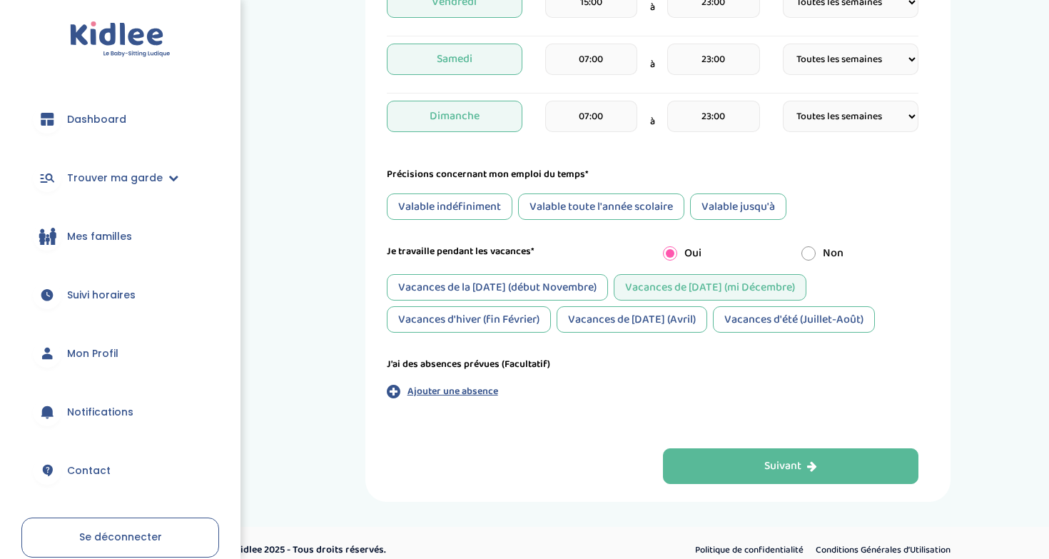  What do you see at coordinates (791, 466) in the screenshot?
I see `button: Suivant` at bounding box center [791, 466].